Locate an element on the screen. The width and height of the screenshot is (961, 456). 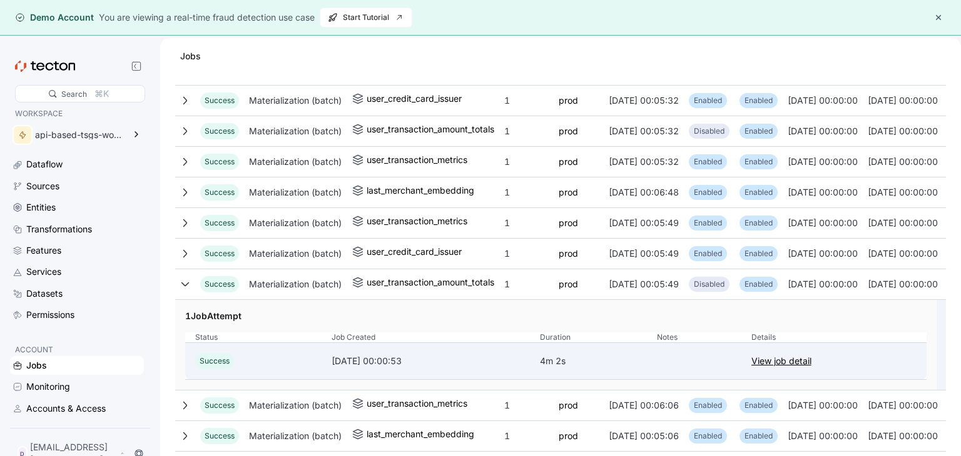
div: Transformations is located at coordinates (59, 229).